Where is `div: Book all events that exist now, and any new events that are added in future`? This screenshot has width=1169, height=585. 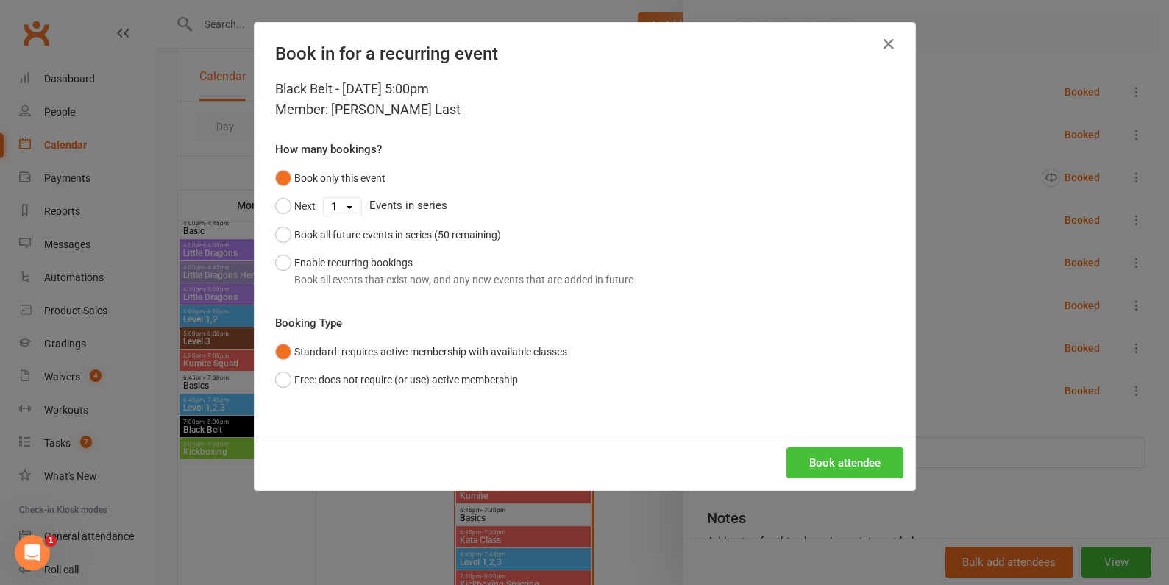
div: Book all events that exist now, and any new events that are added in future is located at coordinates (464, 280).